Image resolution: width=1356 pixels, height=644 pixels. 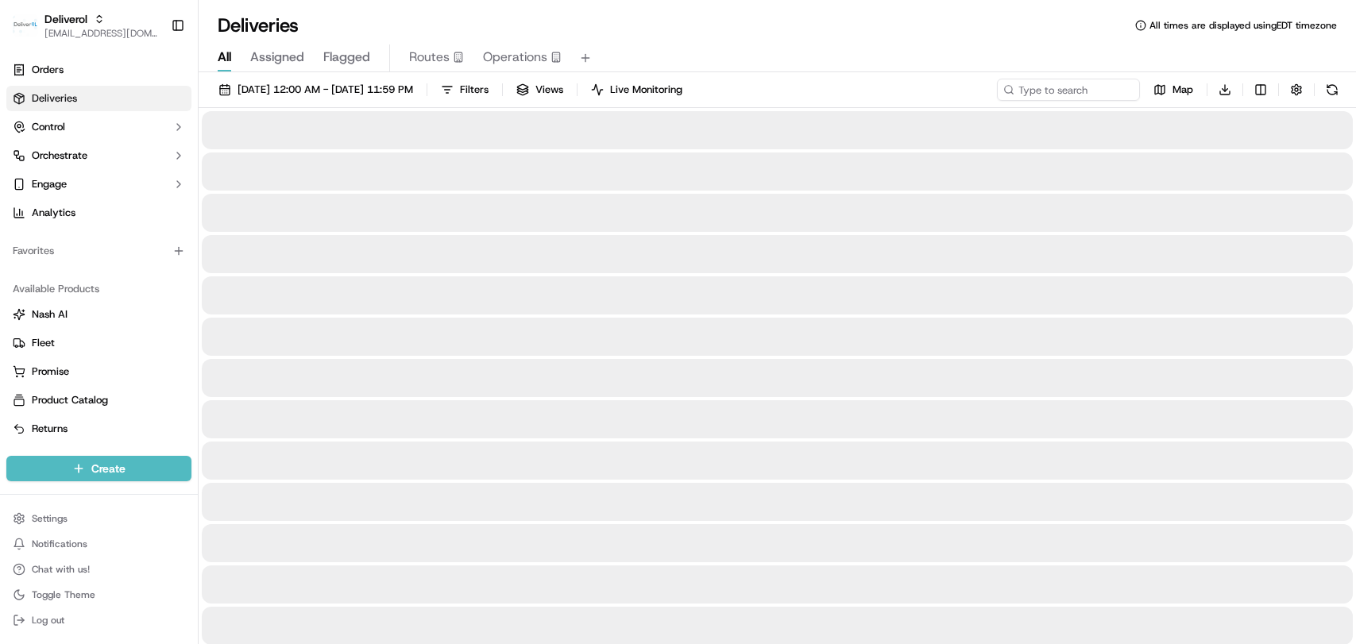 I want to click on span: Nash AI, so click(x=49, y=315).